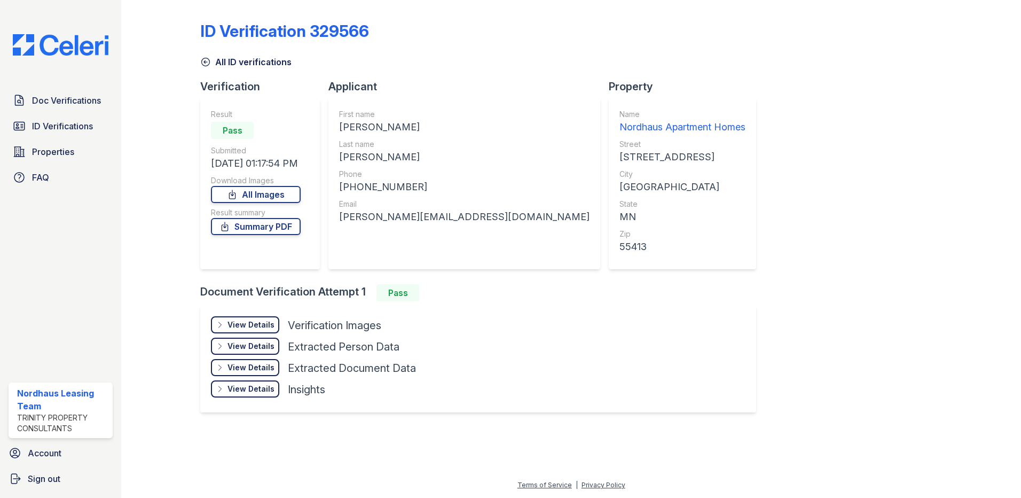 The image size is (1021, 498). Describe the element at coordinates (60, 126) in the screenshot. I see `a: ID Verifications` at that location.